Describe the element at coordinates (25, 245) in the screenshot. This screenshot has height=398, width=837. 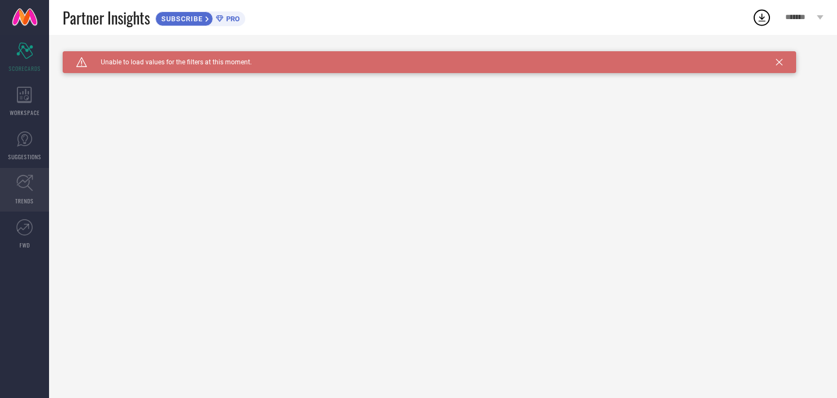
I see `span: FWD` at that location.